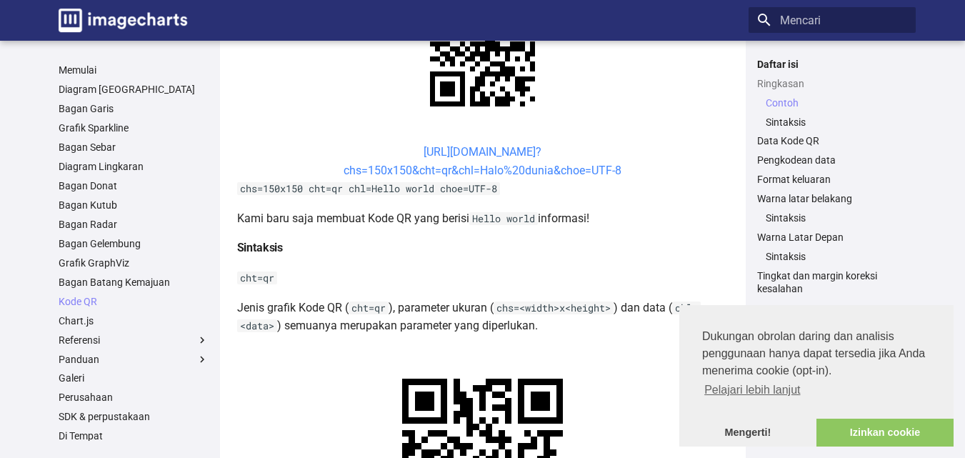 Image resolution: width=965 pixels, height=458 pixels. I want to click on a: Bagan Batang Kemajuan, so click(134, 282).